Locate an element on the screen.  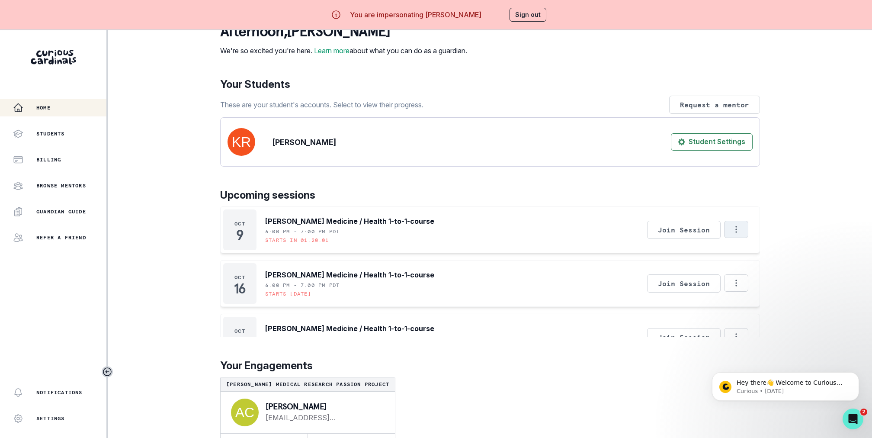
p: We're so excited you're here. about what you can do as a guardian. is located at coordinates (343, 51).